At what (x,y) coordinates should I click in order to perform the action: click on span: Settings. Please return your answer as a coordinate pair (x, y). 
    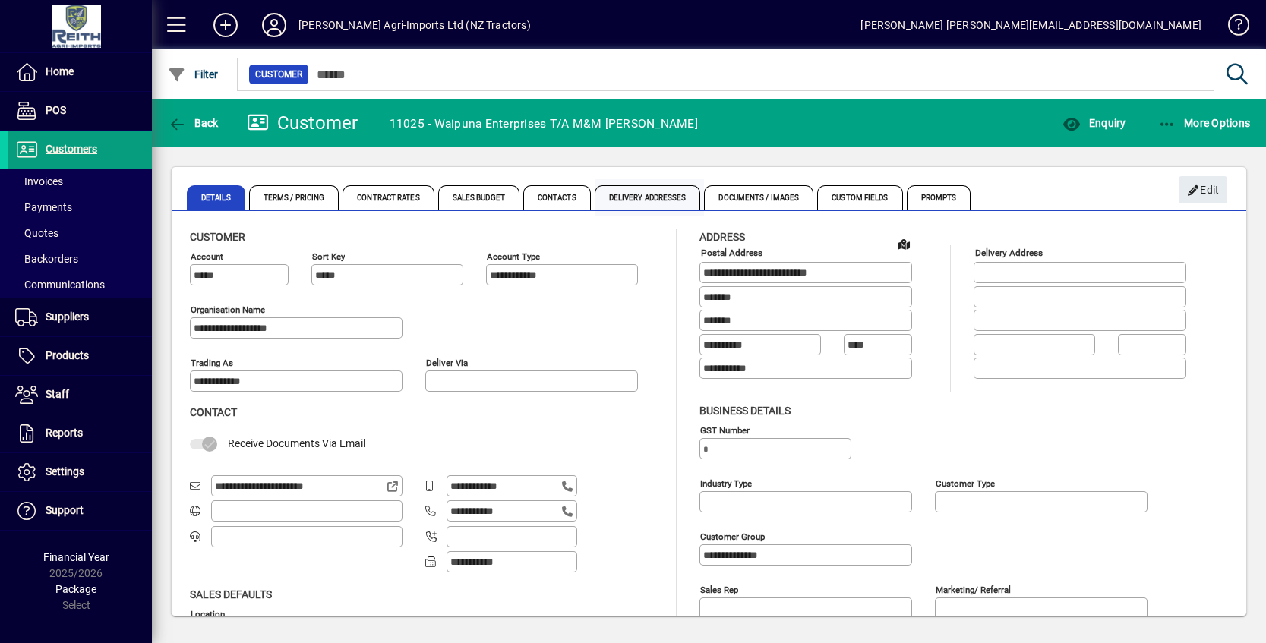
    Looking at the image, I should click on (65, 472).